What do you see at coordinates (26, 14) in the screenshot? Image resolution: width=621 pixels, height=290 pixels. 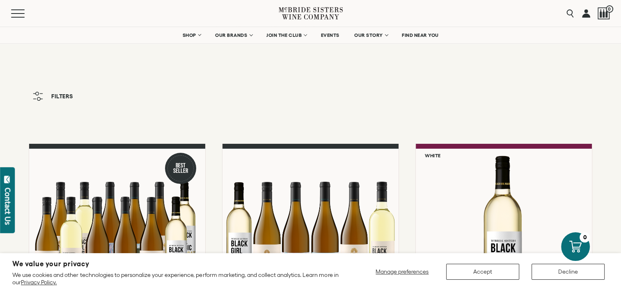 I see `button: Mobile Menu Trigger` at bounding box center [26, 14].